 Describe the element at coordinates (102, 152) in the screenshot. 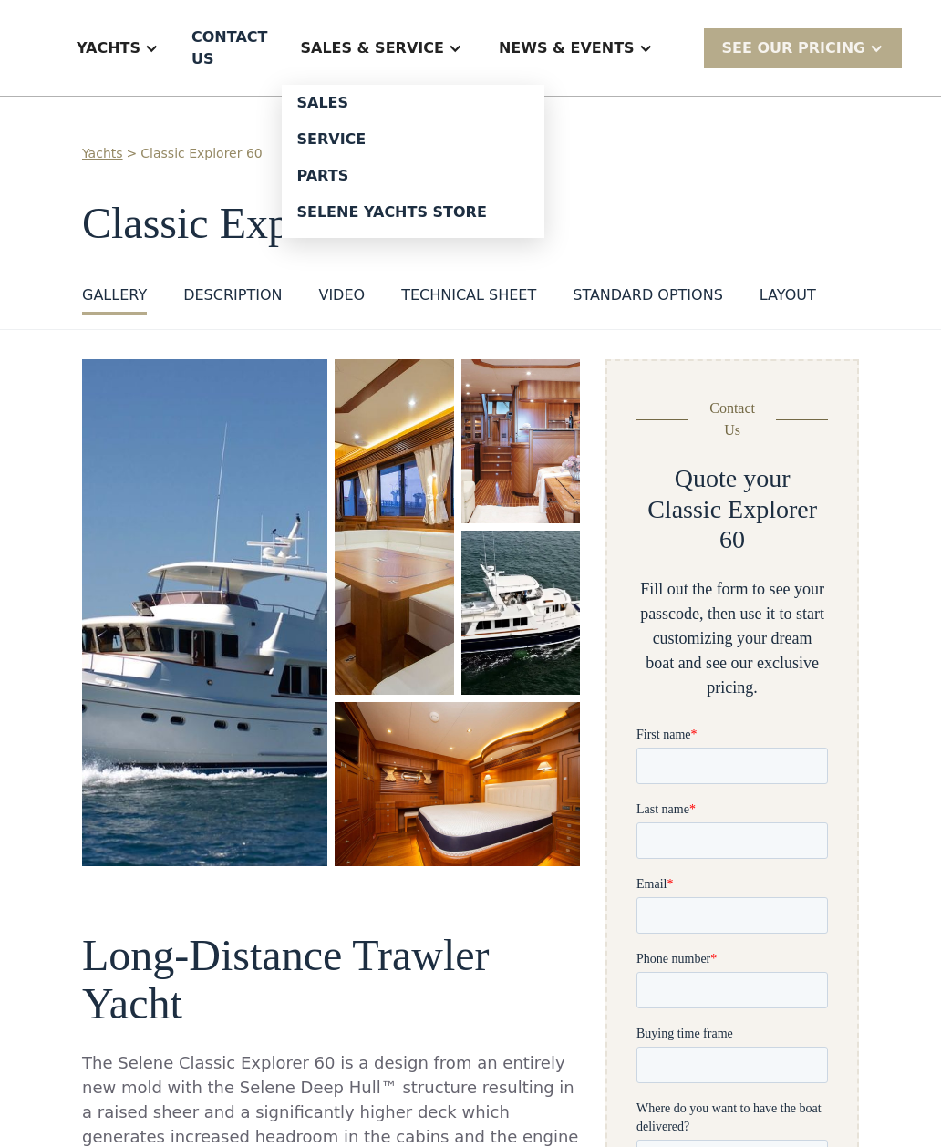

I see `a: Yachts` at that location.